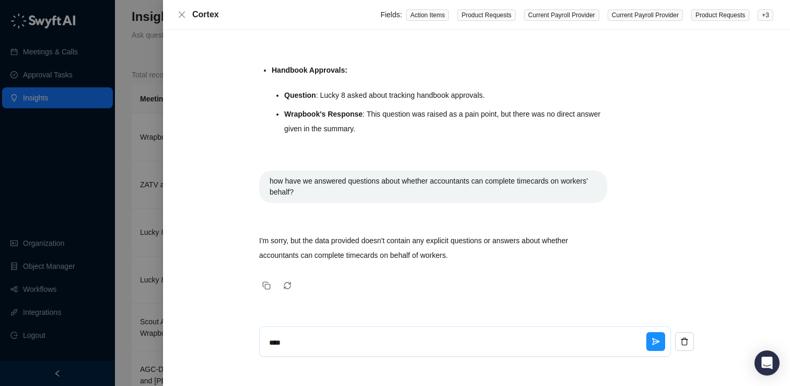 The height and width of the screenshot is (386, 790). I want to click on li: : Lucky 8 asked about tracking handbook approvals., so click(446, 95).